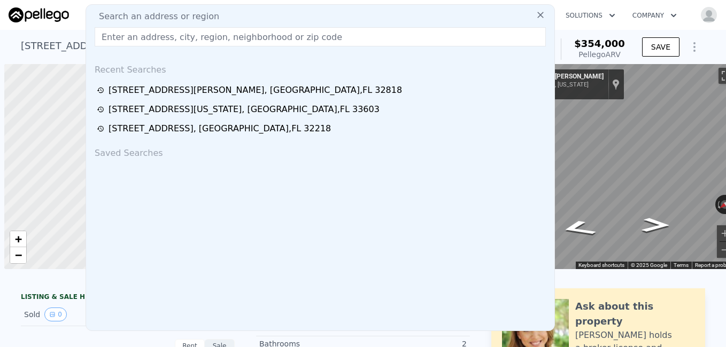 The height and width of the screenshot is (347, 726). I want to click on button: Company, so click(654, 16).